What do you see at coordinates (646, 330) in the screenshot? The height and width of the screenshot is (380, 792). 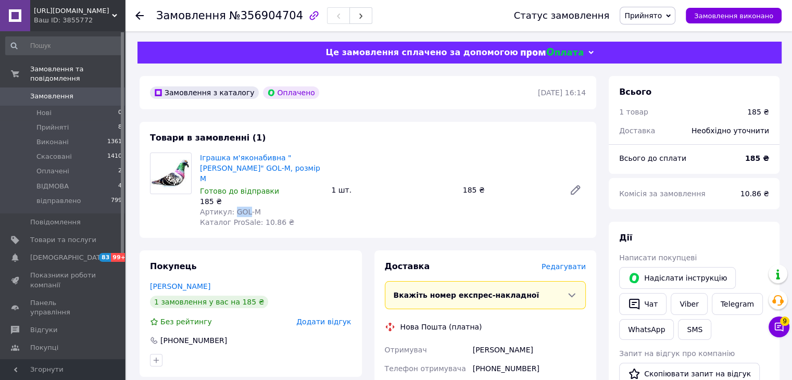 I see `a: WhatsApp` at bounding box center [646, 330].